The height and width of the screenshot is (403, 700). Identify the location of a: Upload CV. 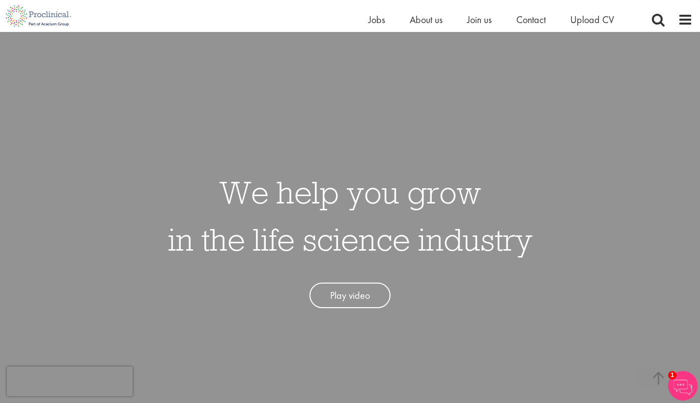
(592, 20).